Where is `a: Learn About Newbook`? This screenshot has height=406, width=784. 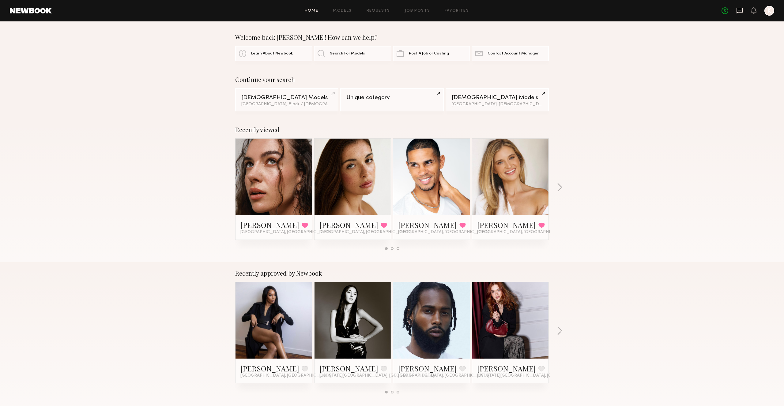
a: Learn About Newbook is located at coordinates (274, 54).